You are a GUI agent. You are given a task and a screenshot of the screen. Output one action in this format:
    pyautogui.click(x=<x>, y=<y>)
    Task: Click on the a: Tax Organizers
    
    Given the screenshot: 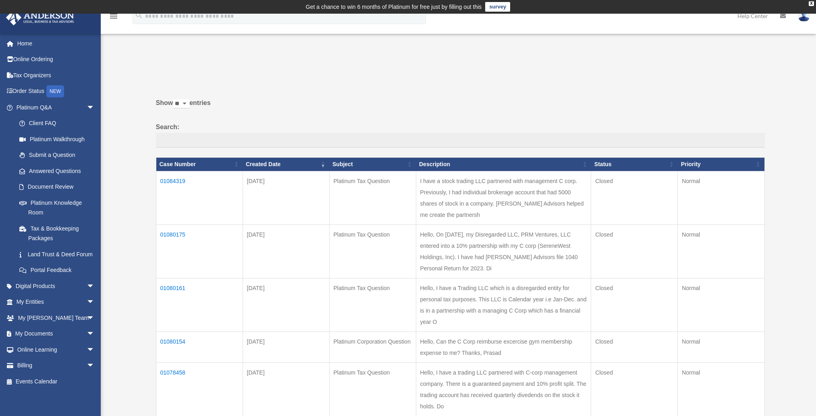 What is the action you would take?
    pyautogui.click(x=56, y=75)
    